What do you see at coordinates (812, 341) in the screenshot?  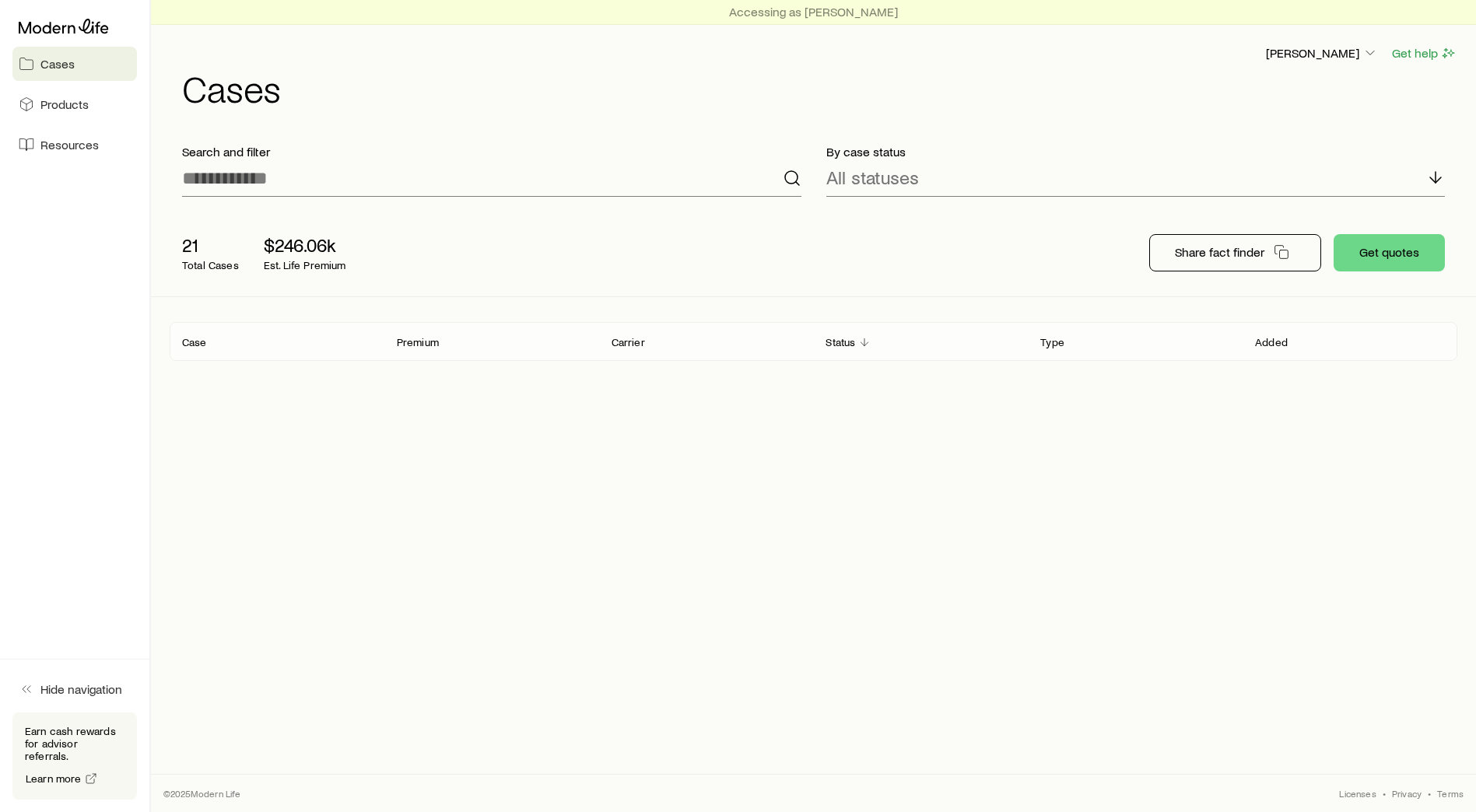 I see `div: Client cases` at bounding box center [812, 341].